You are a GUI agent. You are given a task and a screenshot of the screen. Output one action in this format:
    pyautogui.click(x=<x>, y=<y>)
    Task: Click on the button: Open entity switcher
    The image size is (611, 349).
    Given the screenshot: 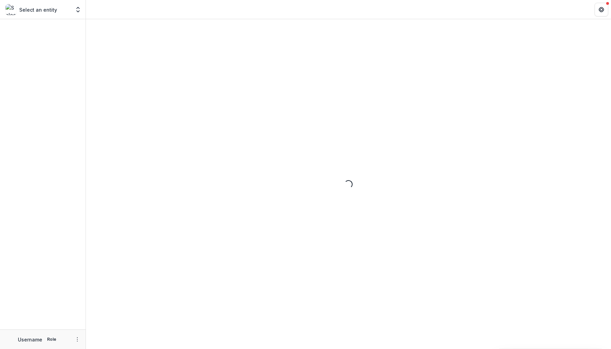 What is the action you would take?
    pyautogui.click(x=78, y=10)
    